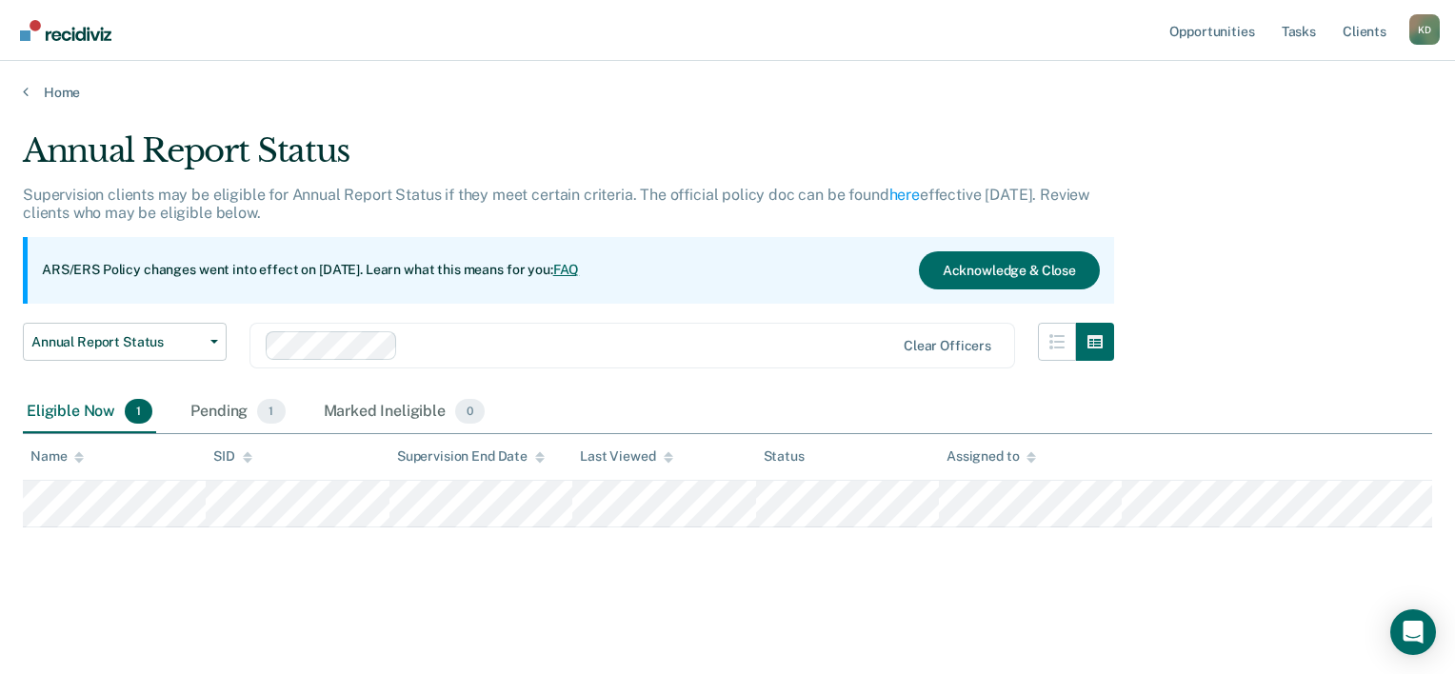 This screenshot has width=1455, height=674. I want to click on div: SID, so click(232, 456).